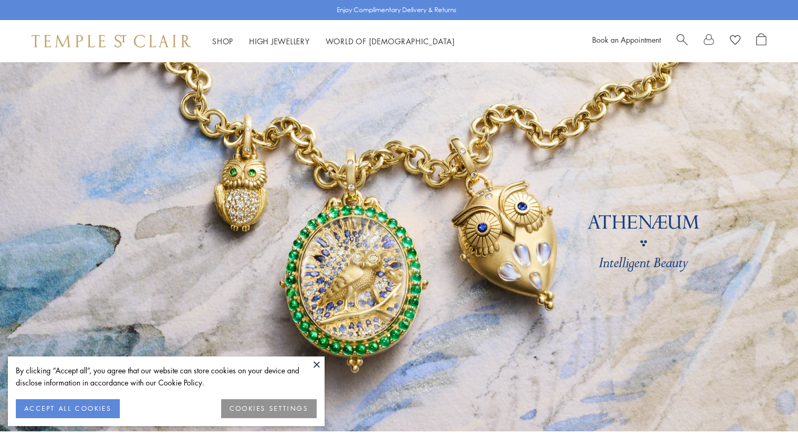  What do you see at coordinates (682, 41) in the screenshot?
I see `a: Search` at bounding box center [682, 41].